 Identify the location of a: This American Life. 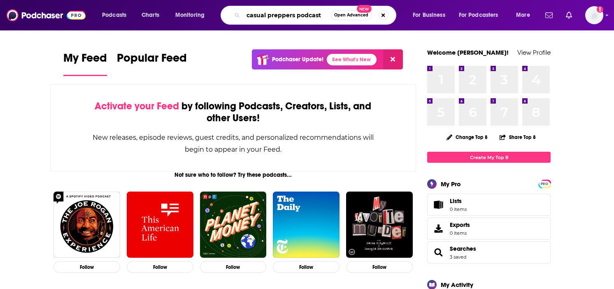
(160, 225).